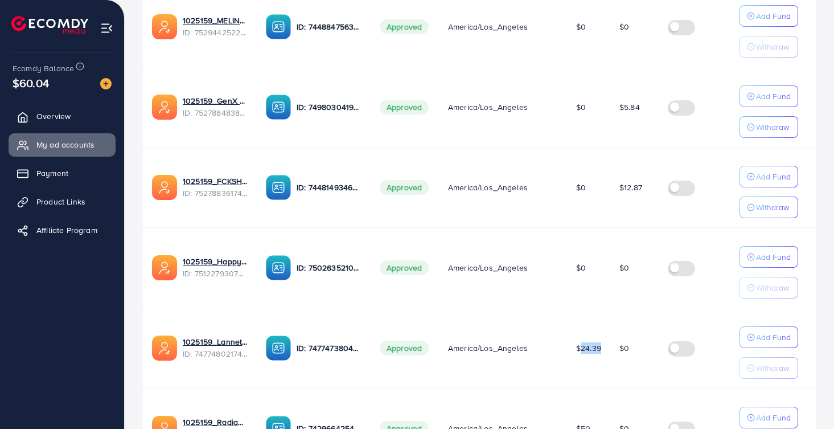 This screenshot has width=834, height=429. Describe the element at coordinates (329, 27) in the screenshot. I see `p: ID: 7448847563979243537` at that location.